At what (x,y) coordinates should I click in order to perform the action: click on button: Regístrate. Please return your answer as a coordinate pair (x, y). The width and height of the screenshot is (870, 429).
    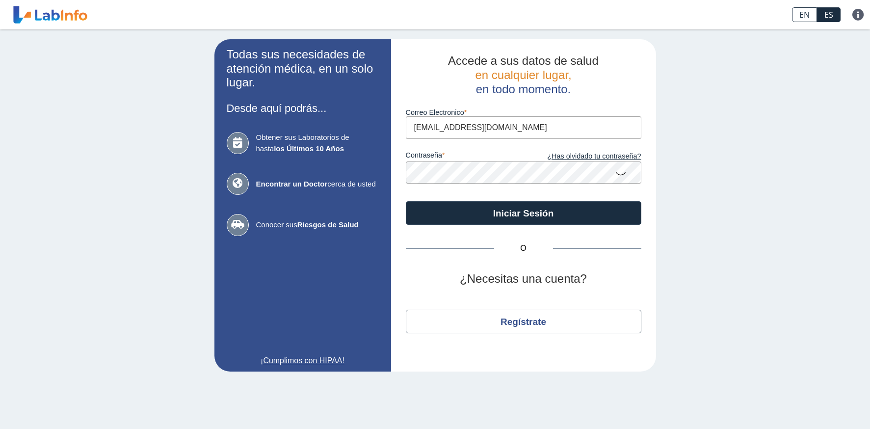
    Looking at the image, I should click on (523, 321).